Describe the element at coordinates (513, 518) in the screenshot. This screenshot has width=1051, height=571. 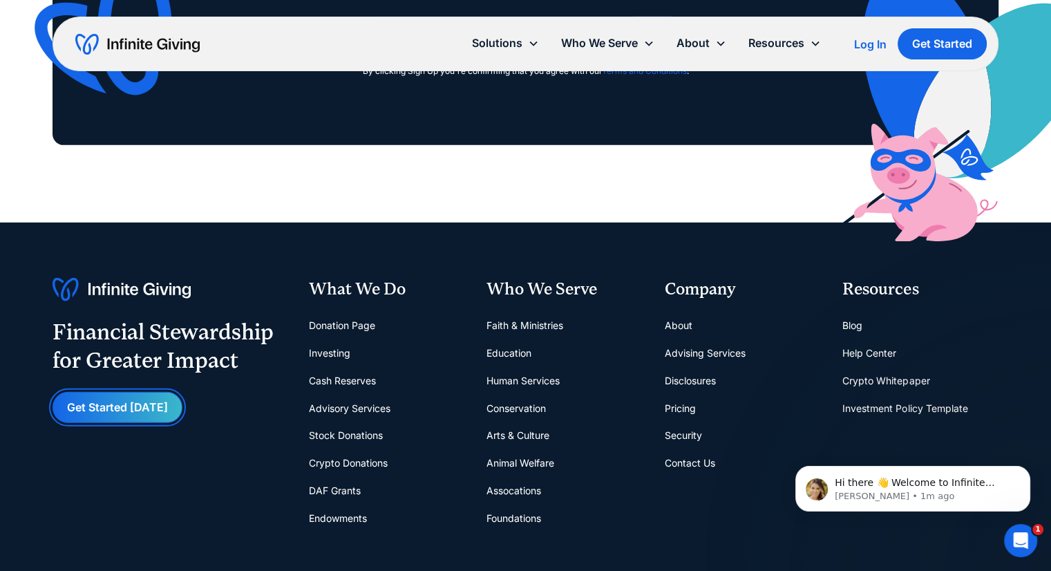
I see `a: Foundations` at that location.